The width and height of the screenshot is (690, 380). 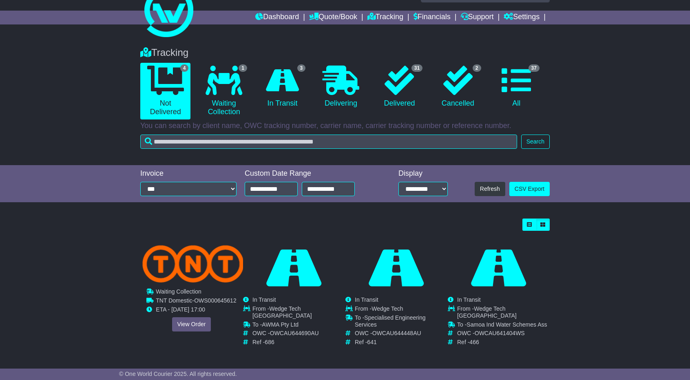 What do you see at coordinates (277, 18) in the screenshot?
I see `a: Dashboard` at bounding box center [277, 18].